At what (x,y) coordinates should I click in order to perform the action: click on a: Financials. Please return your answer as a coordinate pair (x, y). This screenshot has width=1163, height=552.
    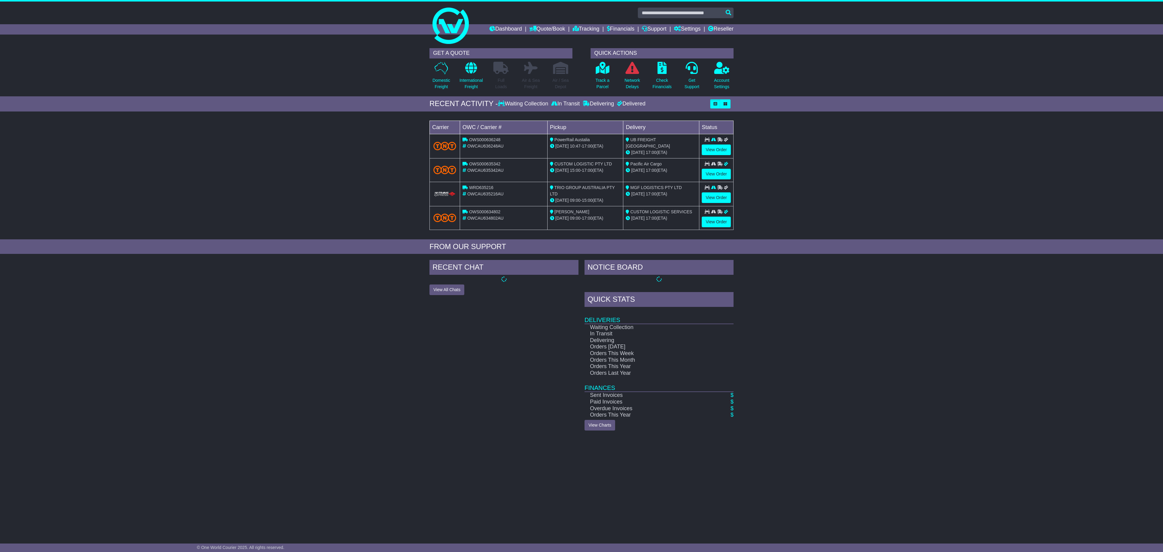
    Looking at the image, I should click on (621, 29).